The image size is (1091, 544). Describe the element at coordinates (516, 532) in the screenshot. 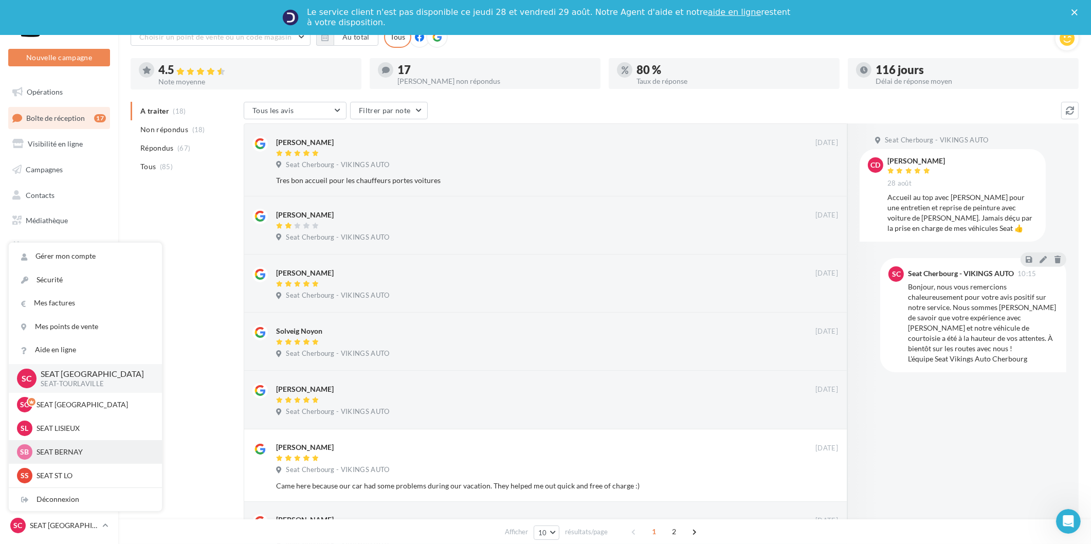

I see `span: Afficher` at that location.